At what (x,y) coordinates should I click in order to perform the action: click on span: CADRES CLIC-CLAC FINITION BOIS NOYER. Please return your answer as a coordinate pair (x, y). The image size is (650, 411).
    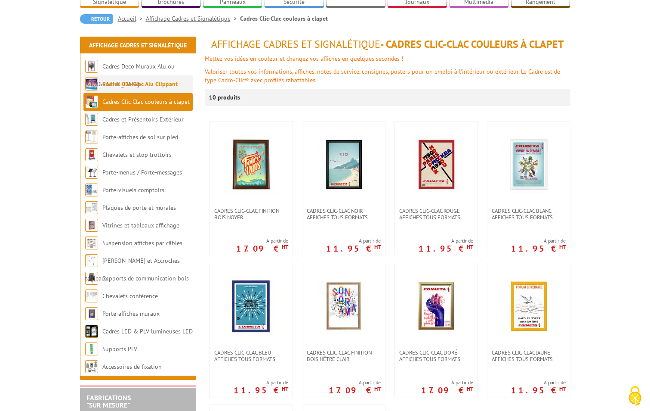
    Looking at the image, I should click on (251, 214).